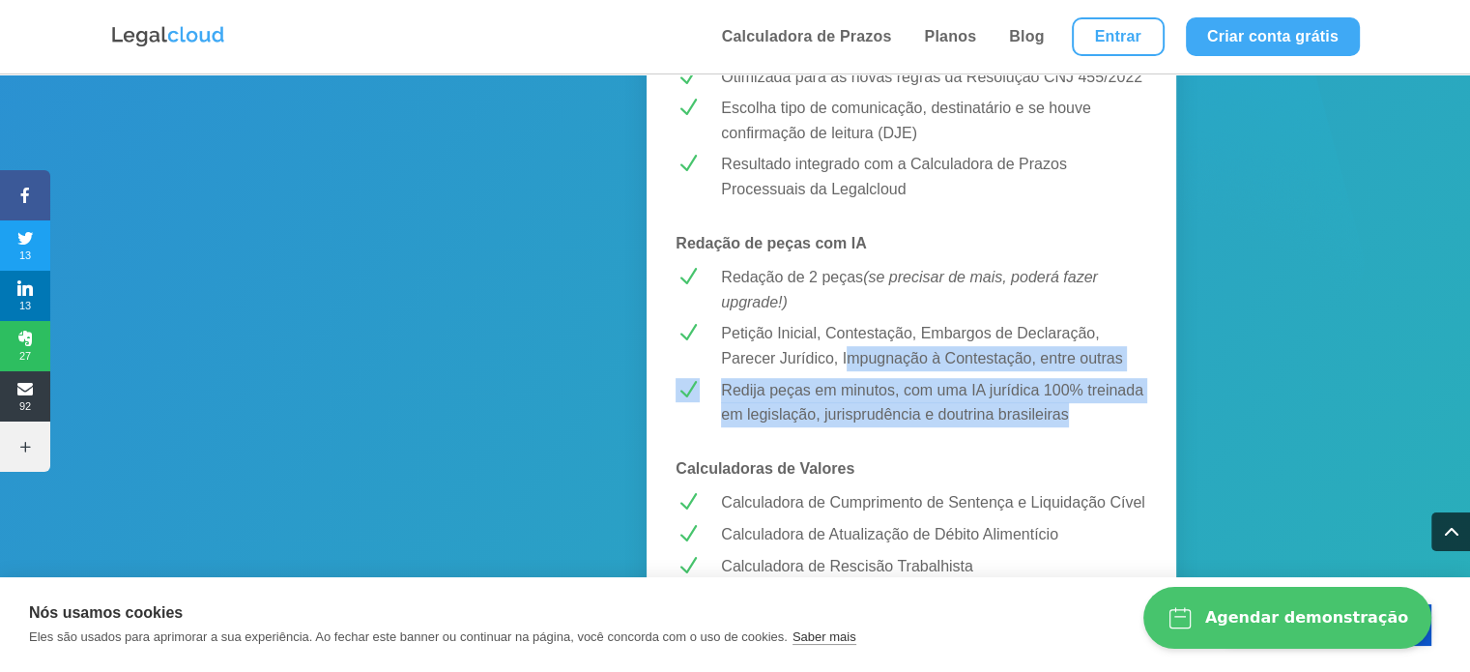 This screenshot has width=1470, height=672. Describe the element at coordinates (934, 176) in the screenshot. I see `div: Resultado integrado com a Calculadora de Prazos Processuais da Legalcloud` at that location.